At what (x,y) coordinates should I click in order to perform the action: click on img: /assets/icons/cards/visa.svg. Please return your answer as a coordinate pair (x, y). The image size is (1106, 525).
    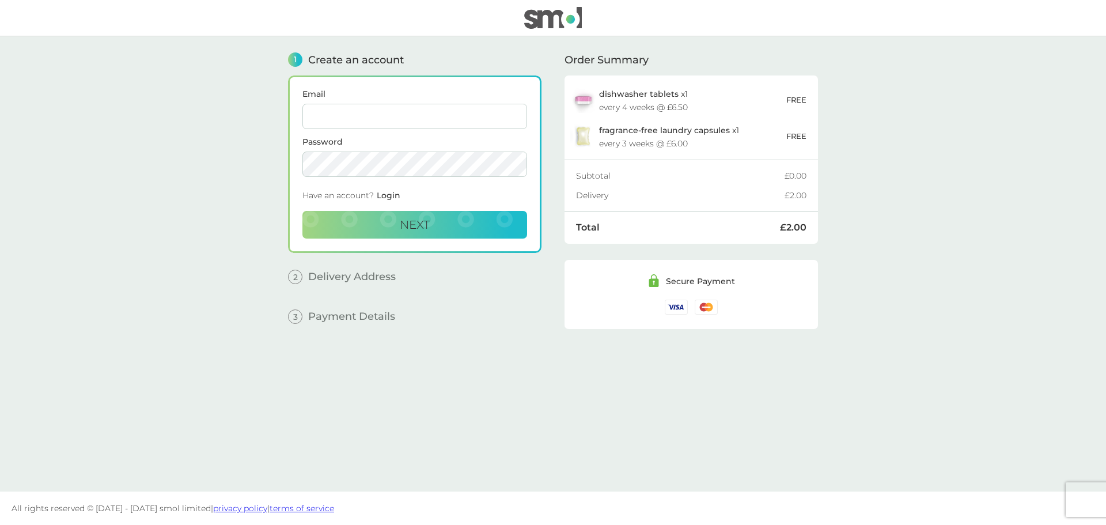
    Looking at the image, I should click on (676, 307).